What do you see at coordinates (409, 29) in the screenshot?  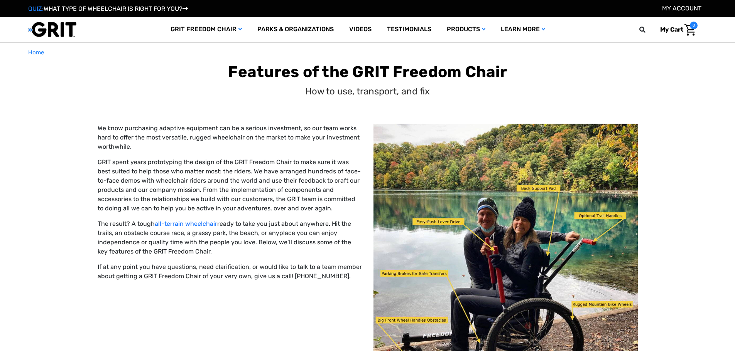 I see `a: Testimonials` at bounding box center [409, 29].